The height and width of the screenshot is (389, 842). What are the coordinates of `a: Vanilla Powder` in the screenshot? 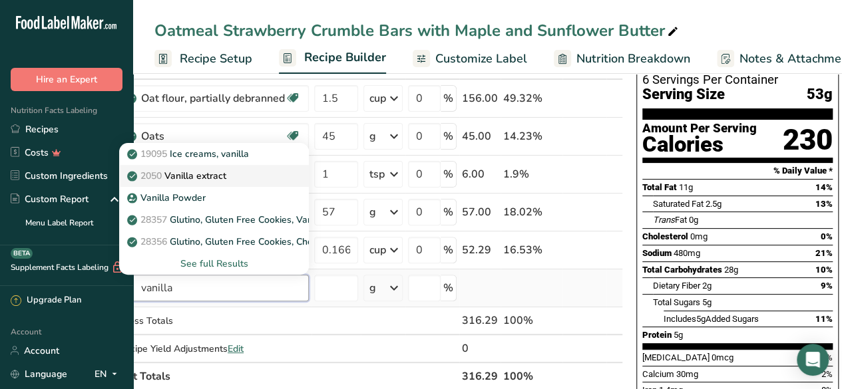 It's located at (214, 198).